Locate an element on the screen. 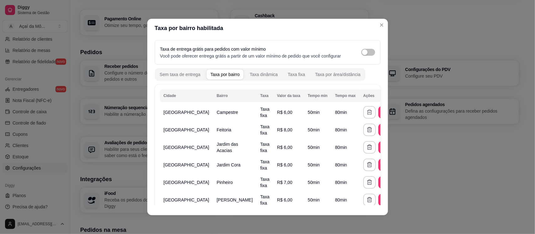 This screenshot has width=535, height=234. span: Jardim das Acacias is located at coordinates (227, 148).